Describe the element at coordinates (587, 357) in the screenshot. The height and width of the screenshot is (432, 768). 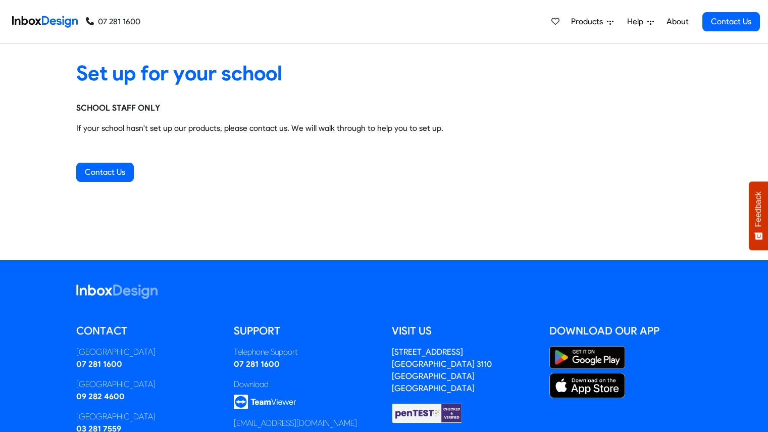
I see `img: Google Play Store` at that location.